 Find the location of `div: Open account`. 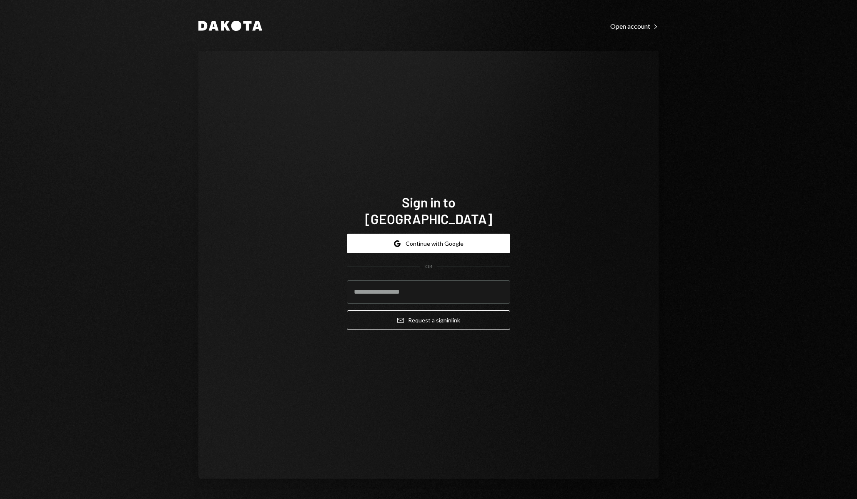

div: Open account is located at coordinates (634, 26).